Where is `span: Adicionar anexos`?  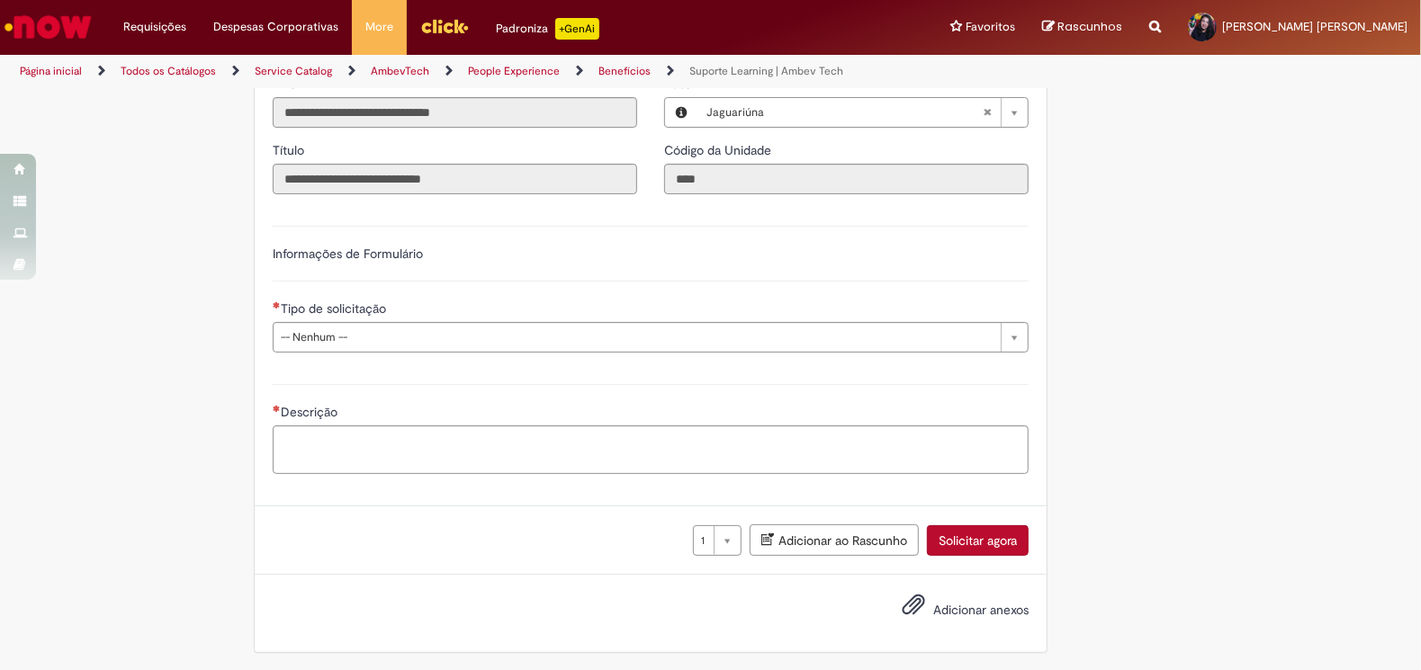
span: Adicionar anexos is located at coordinates (981, 610).